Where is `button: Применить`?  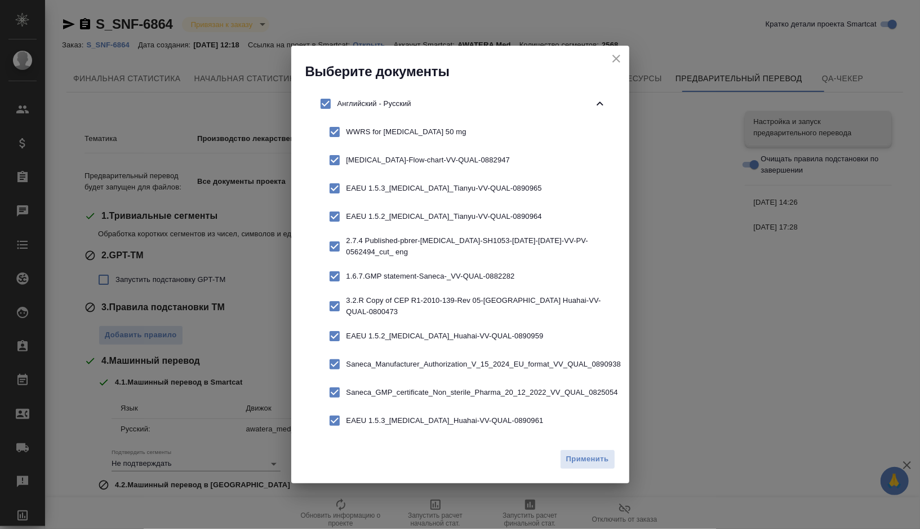 button: Применить is located at coordinates (588, 459).